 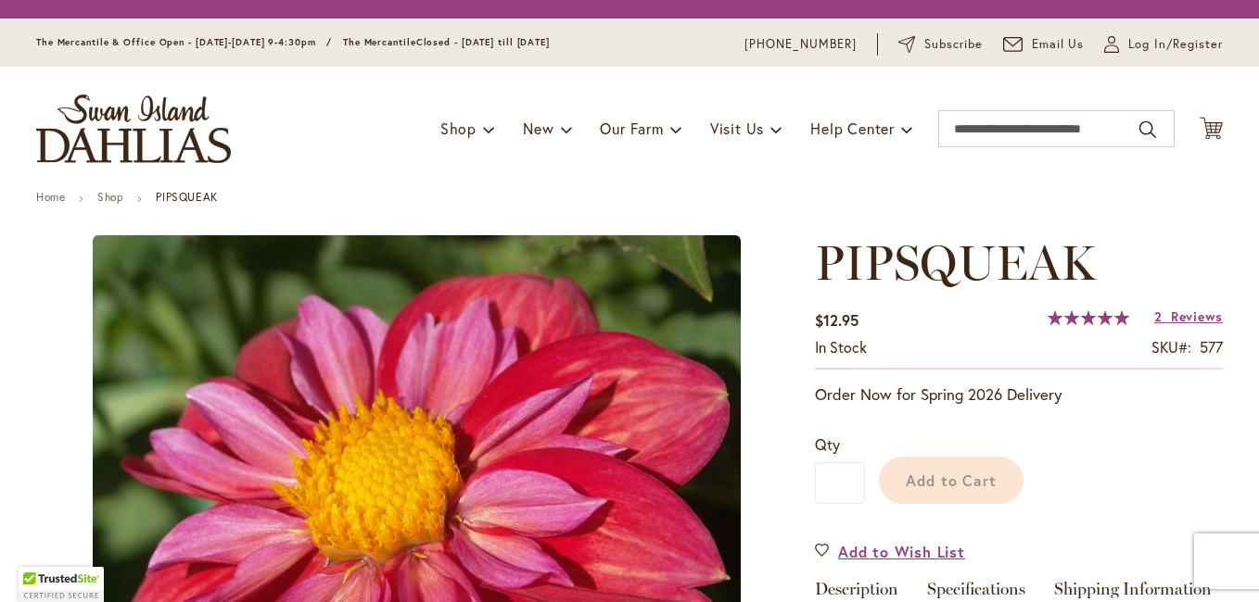 What do you see at coordinates (61, 585) in the screenshot?
I see `div: TrustedSite Certified` at bounding box center [61, 585].